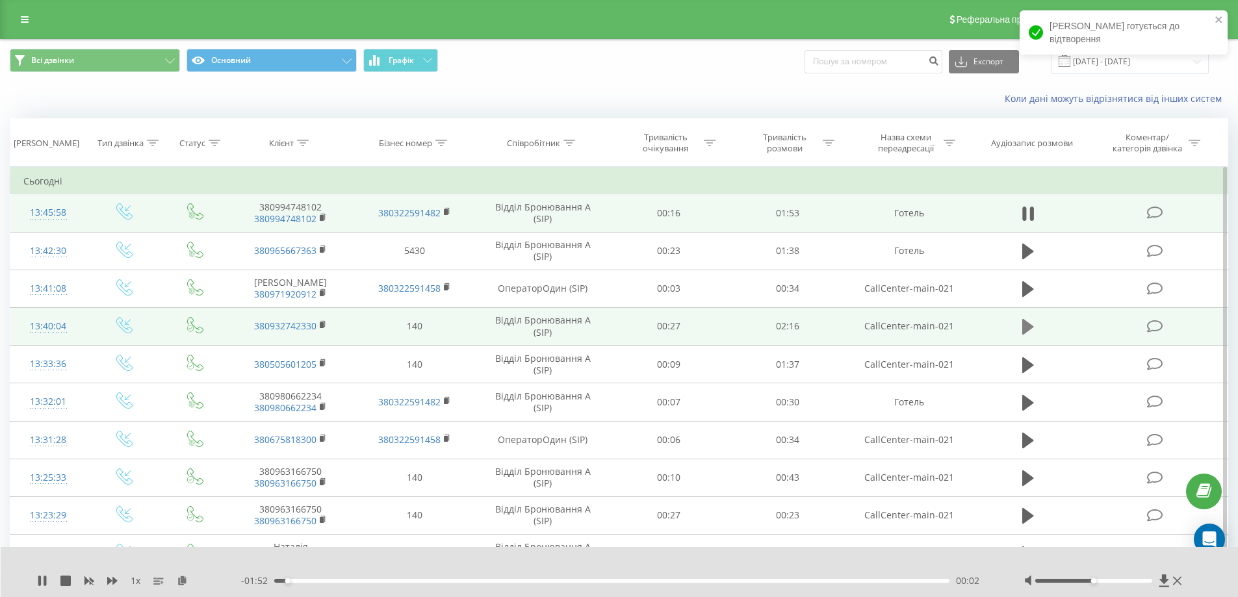 The width and height of the screenshot is (1238, 597). What do you see at coordinates (1032, 143) in the screenshot?
I see `div: Аудіозапис розмови` at bounding box center [1032, 143].